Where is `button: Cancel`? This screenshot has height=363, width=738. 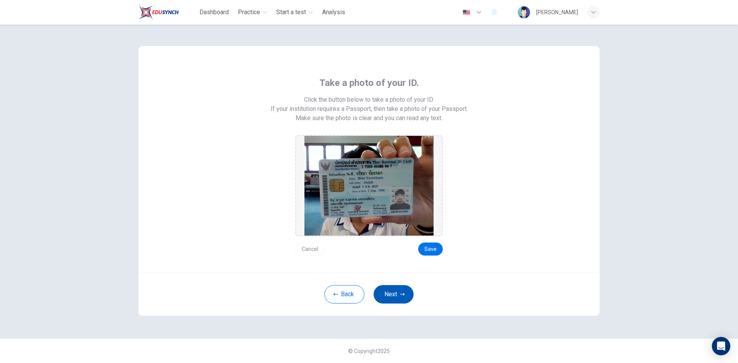
button: Cancel is located at coordinates (310, 249).